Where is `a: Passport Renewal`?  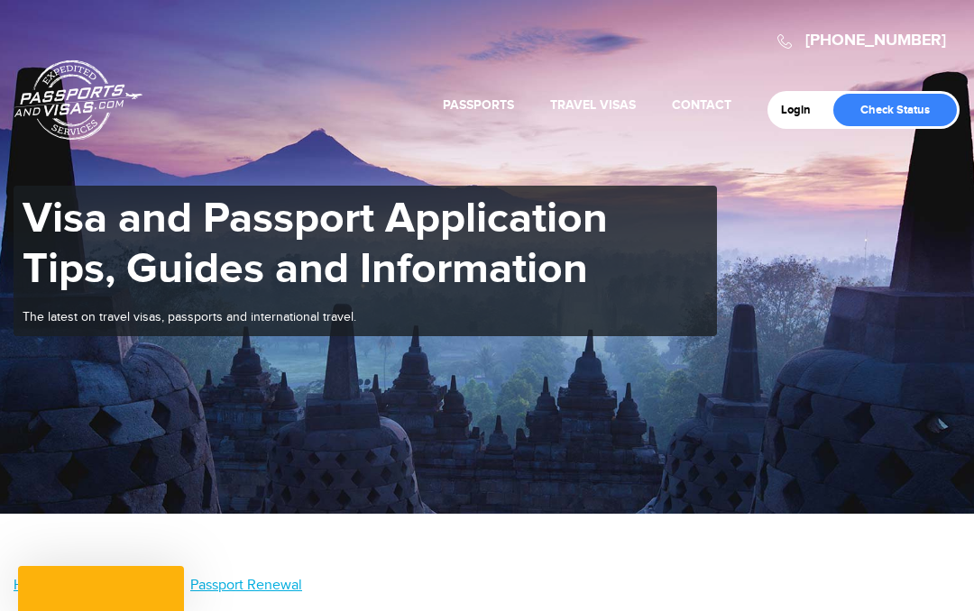 a: Passport Renewal is located at coordinates (246, 585).